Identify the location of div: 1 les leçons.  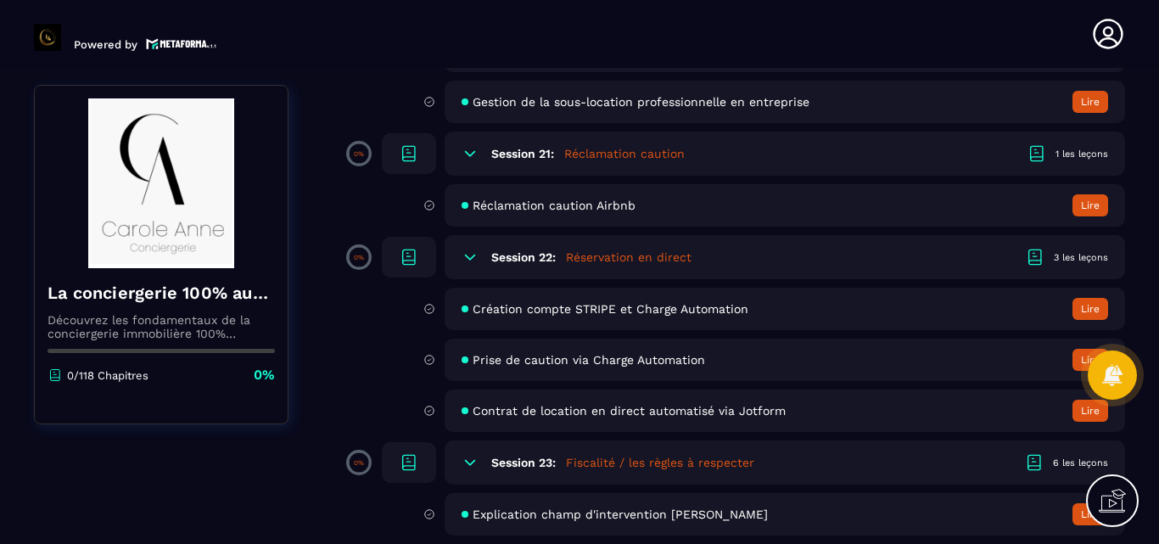
(1082, 154).